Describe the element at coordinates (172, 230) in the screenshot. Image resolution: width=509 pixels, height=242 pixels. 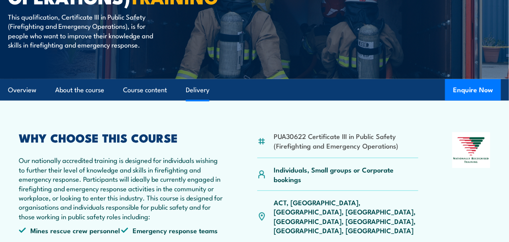
I see `li: Emergency response teams` at that location.